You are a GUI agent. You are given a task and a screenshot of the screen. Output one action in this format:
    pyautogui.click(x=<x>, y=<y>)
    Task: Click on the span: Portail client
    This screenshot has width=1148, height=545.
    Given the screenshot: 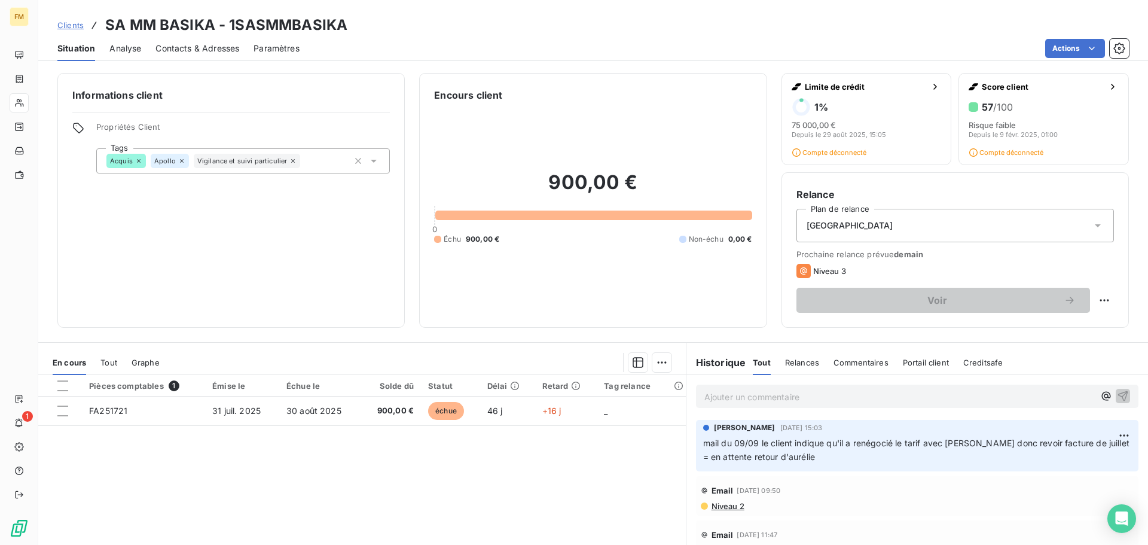 What is the action you would take?
    pyautogui.click(x=925, y=362)
    